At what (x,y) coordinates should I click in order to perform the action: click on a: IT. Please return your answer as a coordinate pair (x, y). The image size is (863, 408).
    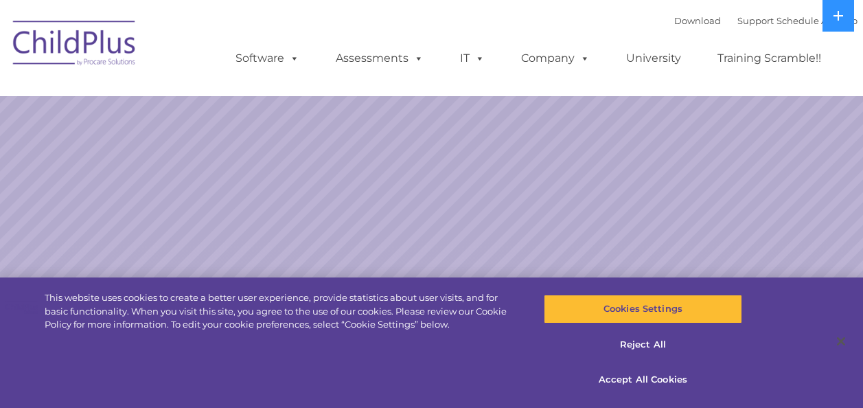
    Looking at the image, I should click on (472, 58).